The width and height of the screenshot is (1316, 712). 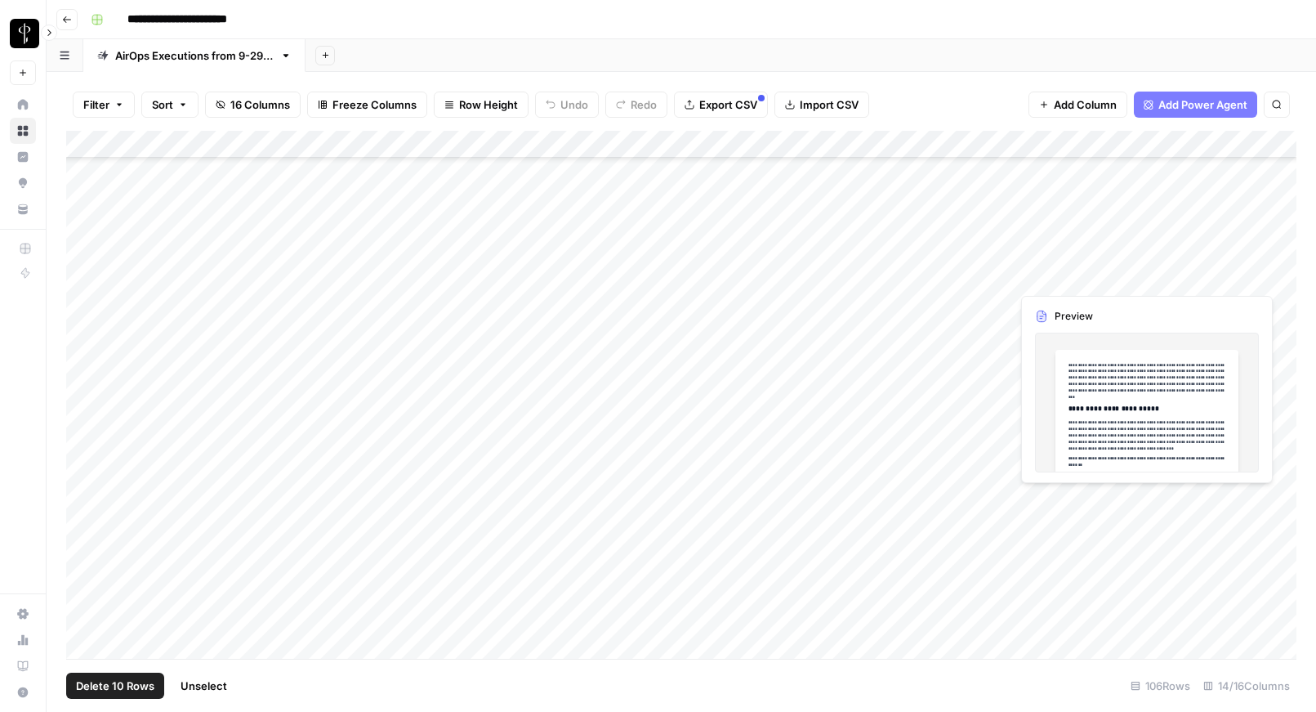 I want to click on span: Redo, so click(x=644, y=105).